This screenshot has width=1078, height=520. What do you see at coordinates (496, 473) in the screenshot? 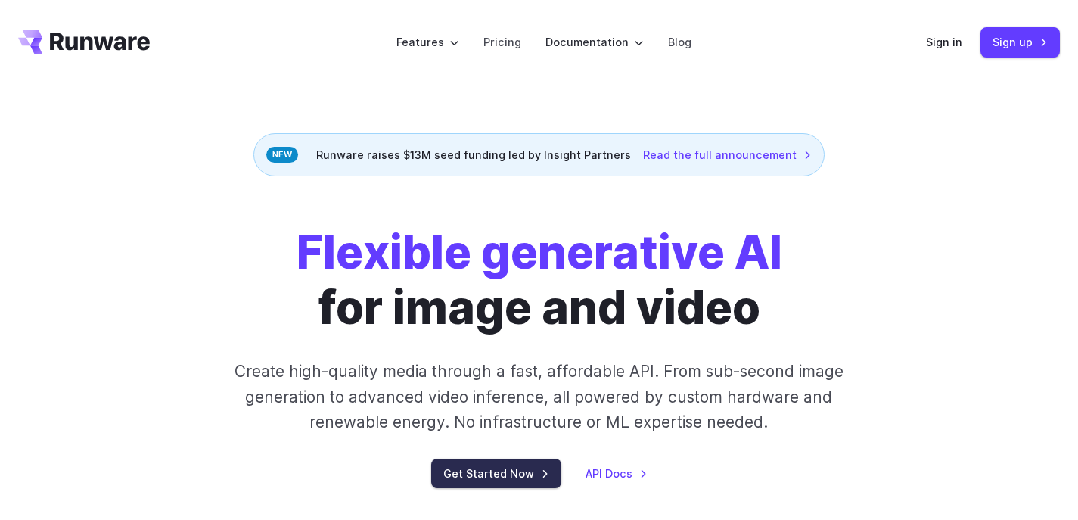
I see `a: Get Started Now` at bounding box center [496, 473].